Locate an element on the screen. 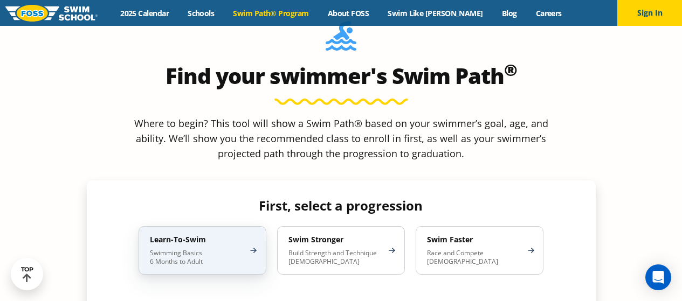 The height and width of the screenshot is (301, 682). a: Careers is located at coordinates (548, 13).